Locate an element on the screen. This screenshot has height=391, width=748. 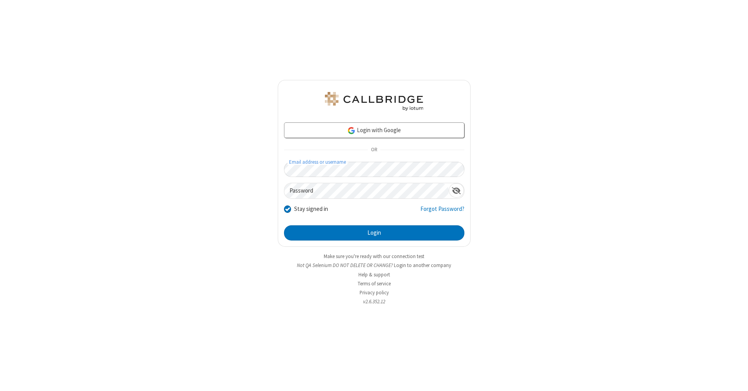
button: Login is located at coordinates (374, 233).